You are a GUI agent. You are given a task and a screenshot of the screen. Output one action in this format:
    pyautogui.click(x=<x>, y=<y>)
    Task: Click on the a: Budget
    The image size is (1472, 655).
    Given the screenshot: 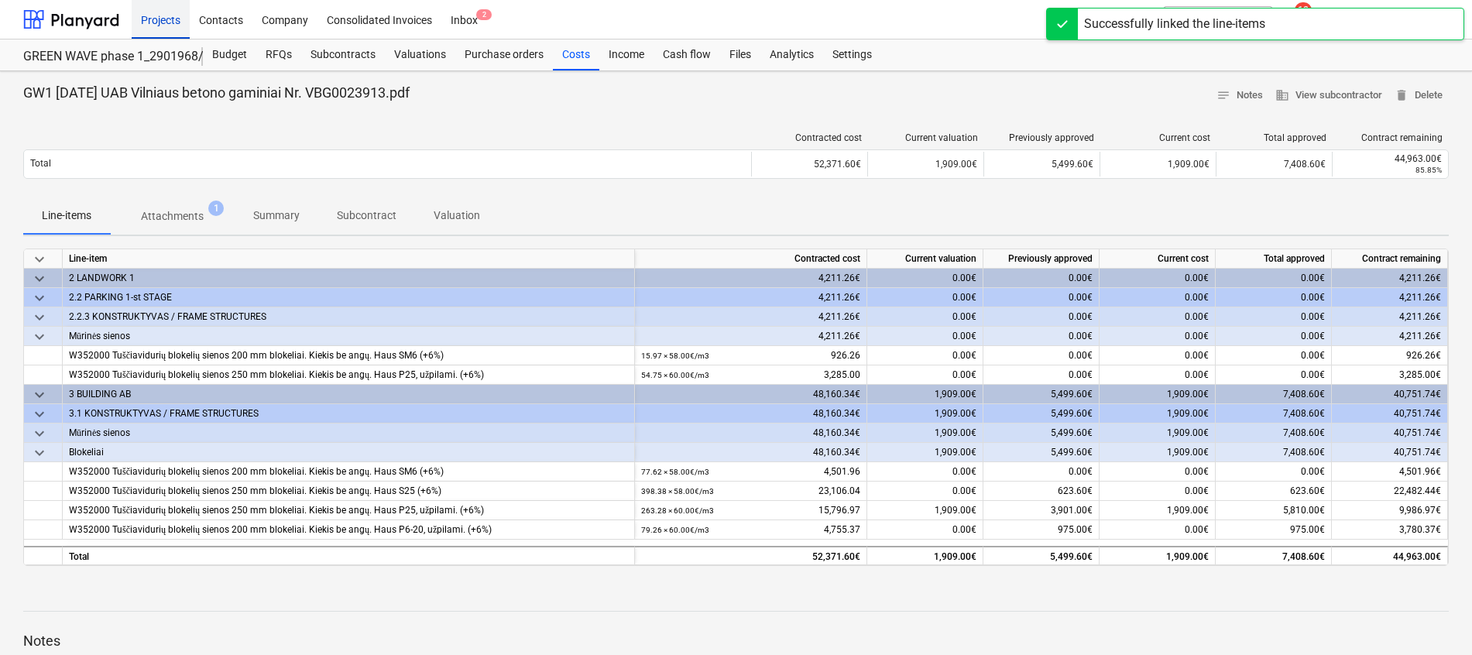 What is the action you would take?
    pyautogui.click(x=229, y=55)
    